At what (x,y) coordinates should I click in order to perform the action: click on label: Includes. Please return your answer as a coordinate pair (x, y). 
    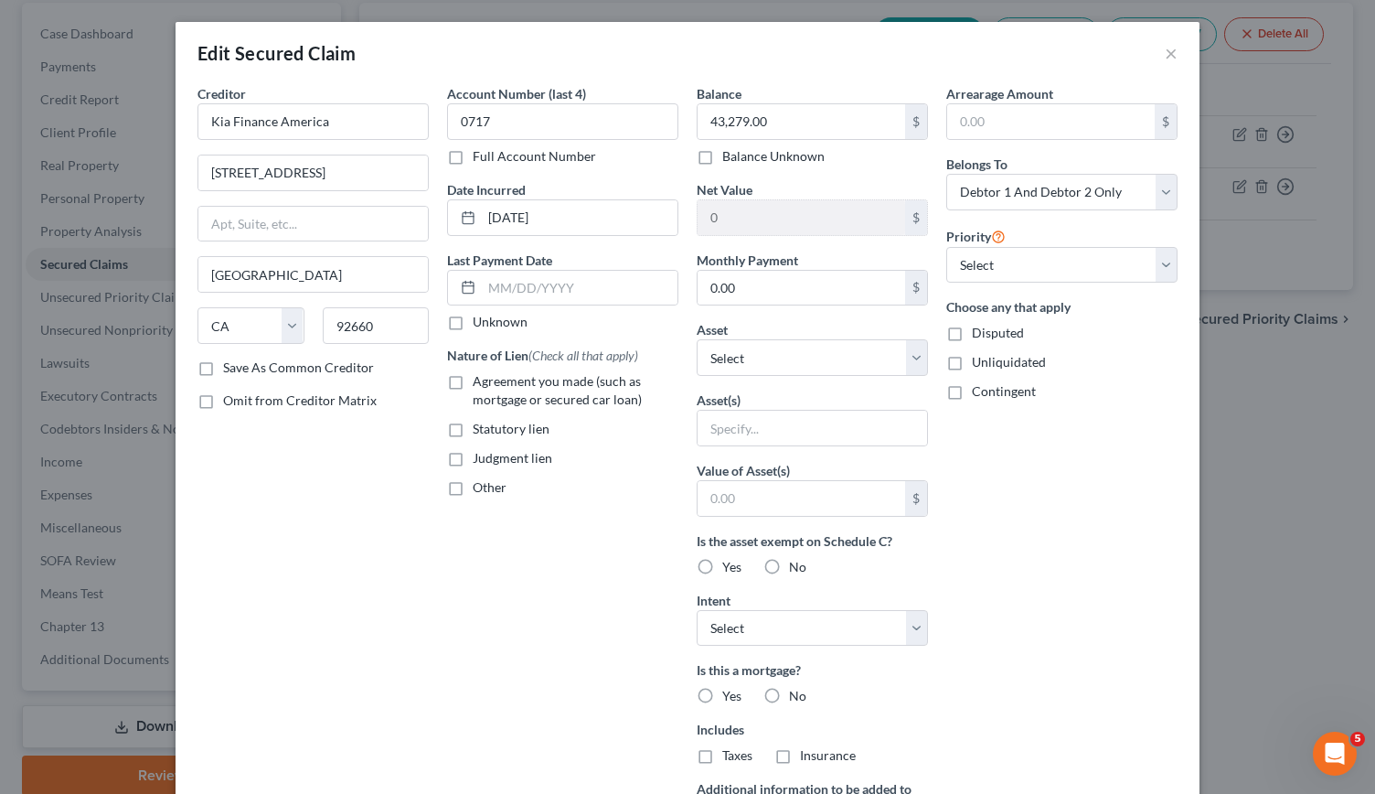
    Looking at the image, I should click on (812, 729).